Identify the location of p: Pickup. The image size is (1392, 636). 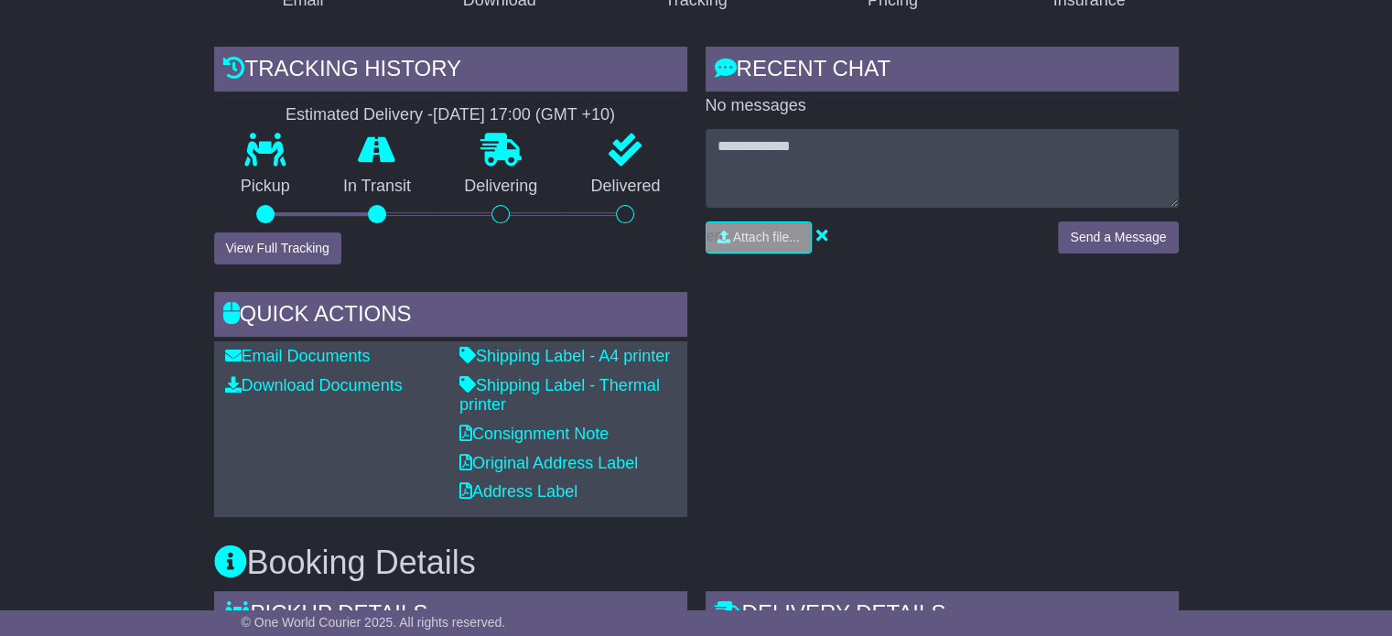
(265, 187).